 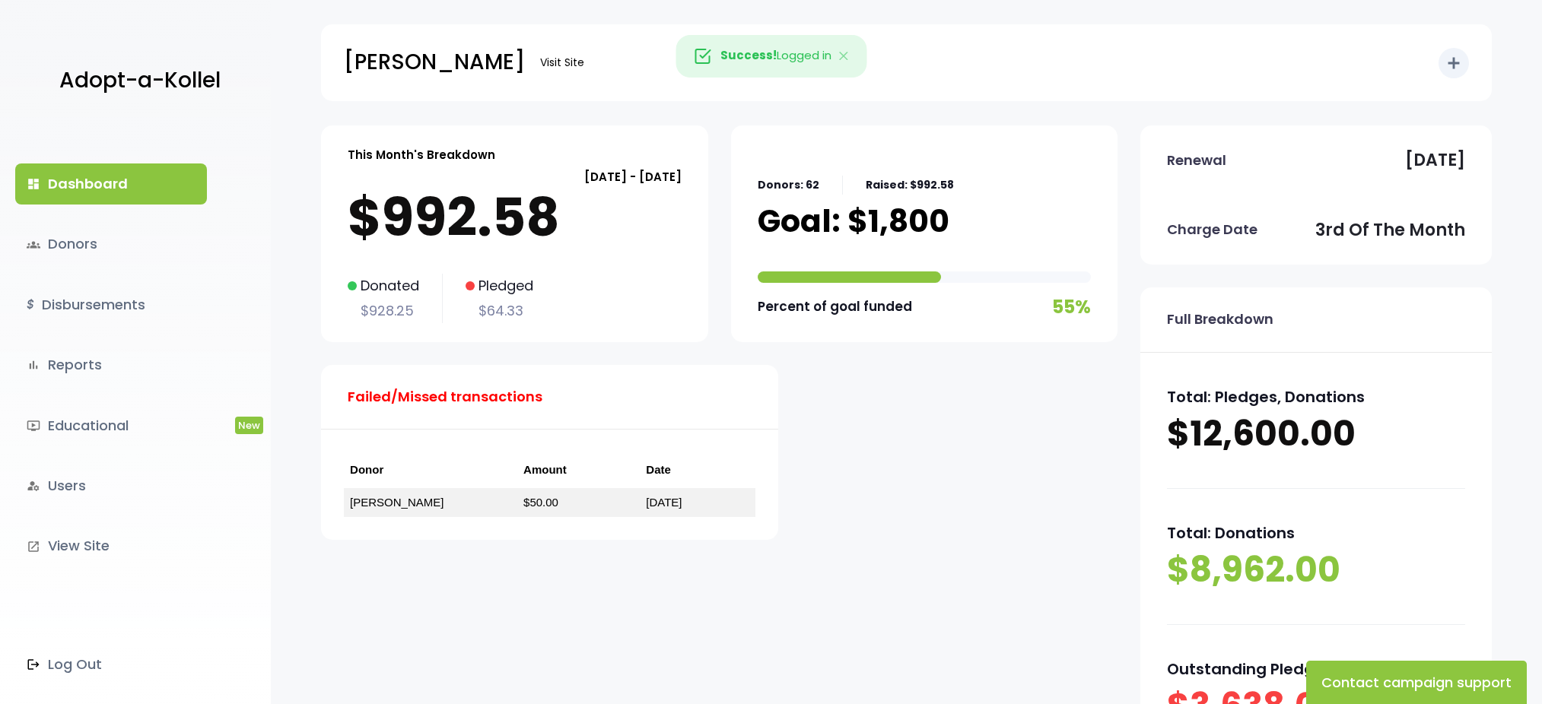 What do you see at coordinates (111, 486) in the screenshot?
I see `a: manage_accountsUsers` at bounding box center [111, 486].